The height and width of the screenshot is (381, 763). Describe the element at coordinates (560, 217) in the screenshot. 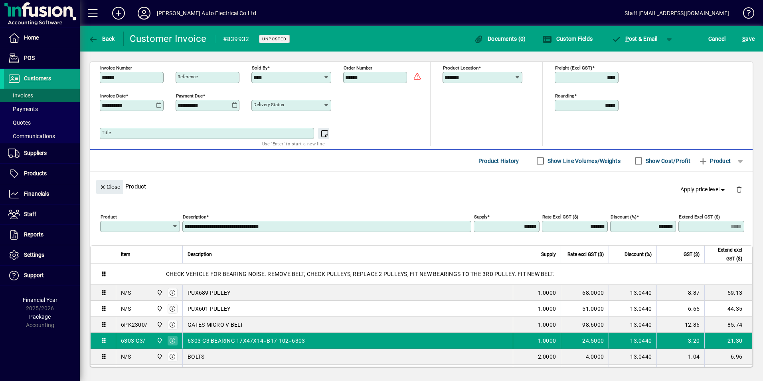

I see `mat-label: Rate excl GST ($)` at that location.